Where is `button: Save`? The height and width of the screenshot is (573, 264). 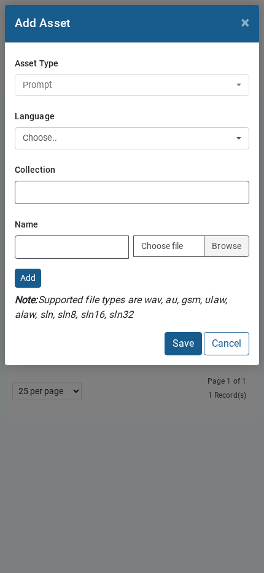
button: Save is located at coordinates (183, 344).